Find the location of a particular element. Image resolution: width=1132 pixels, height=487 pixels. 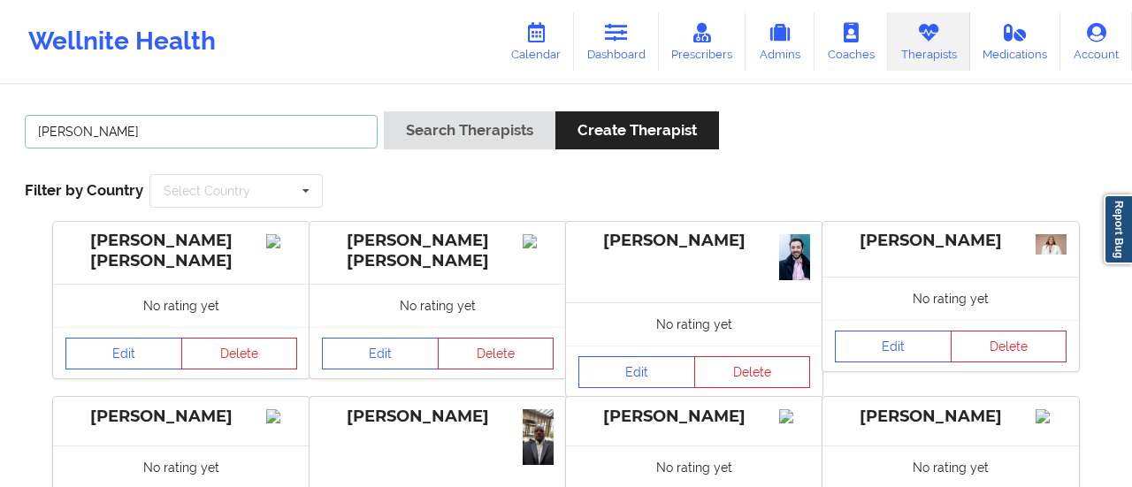

span: Filter by Country is located at coordinates (84, 190).